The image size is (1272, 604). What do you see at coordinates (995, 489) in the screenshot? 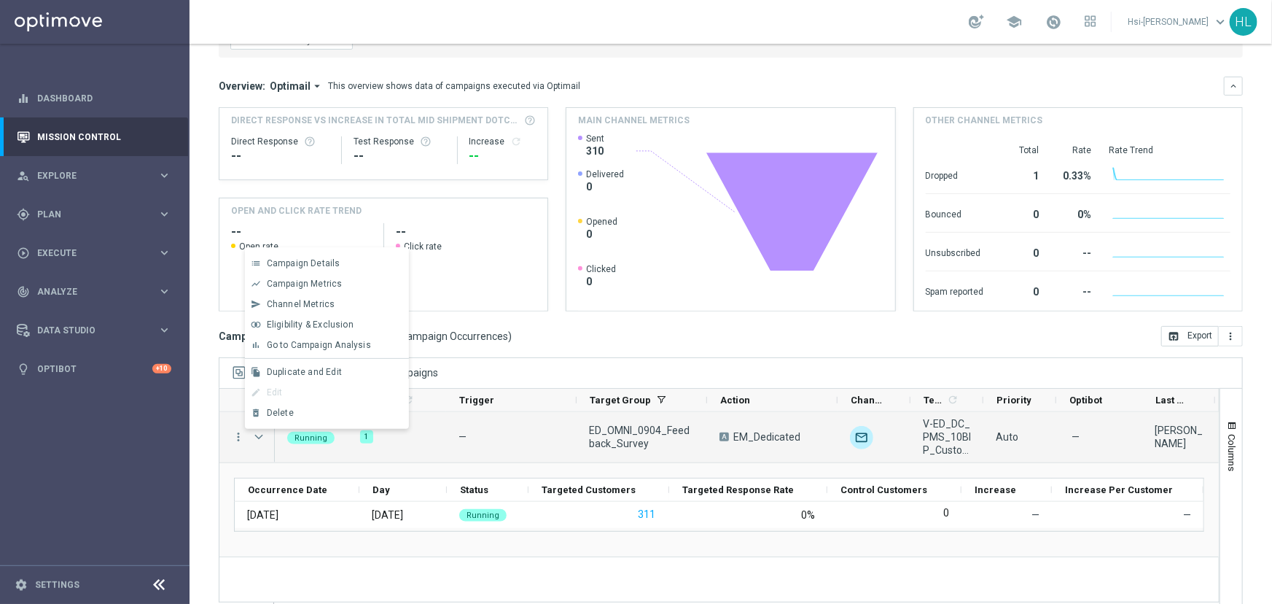
I see `span: Increase` at bounding box center [995, 489].